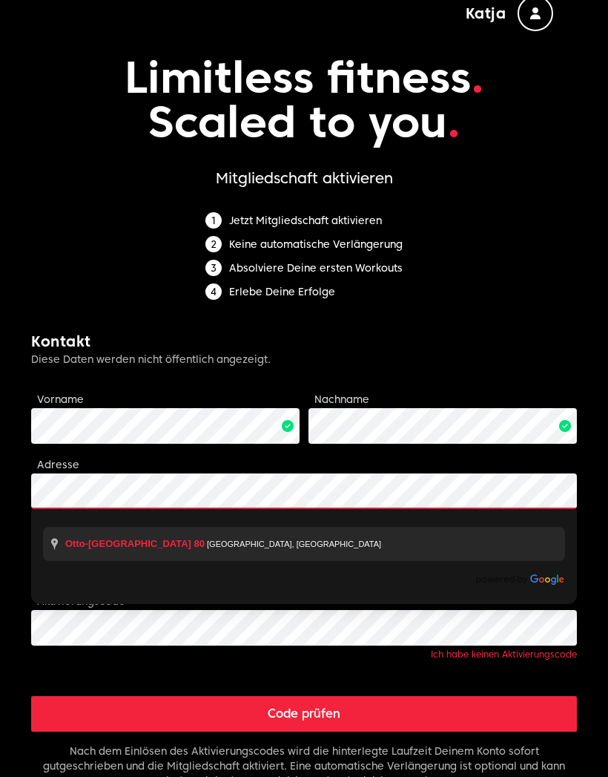 The image size is (608, 777). Describe the element at coordinates (304, 291) in the screenshot. I see `li: Erlebe Deine Erfolge` at that location.